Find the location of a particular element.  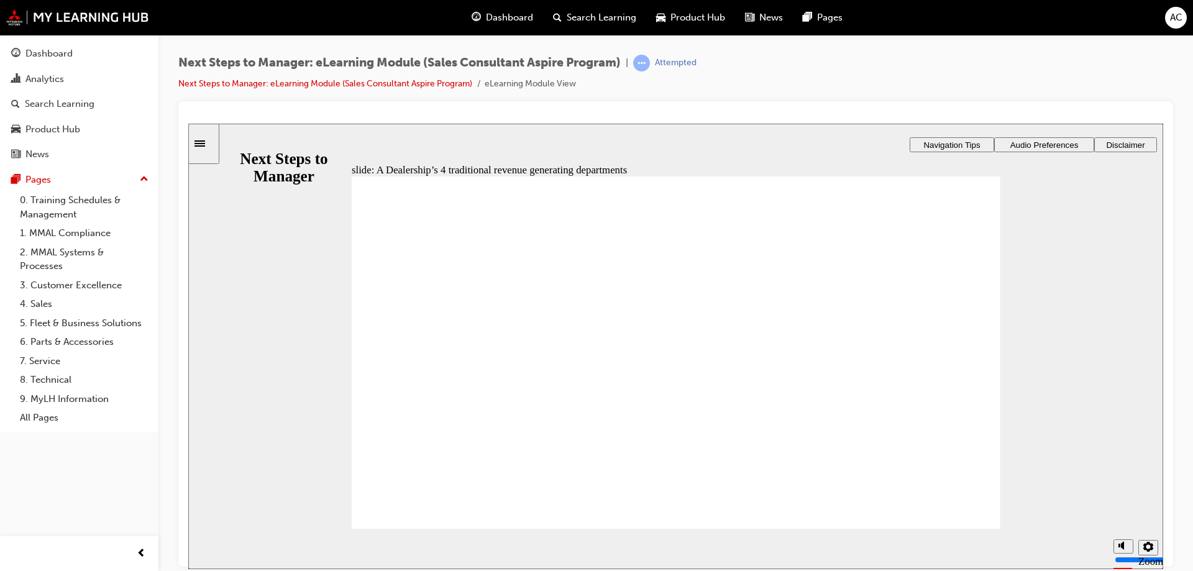

li: eLearning Module View is located at coordinates (530, 84).